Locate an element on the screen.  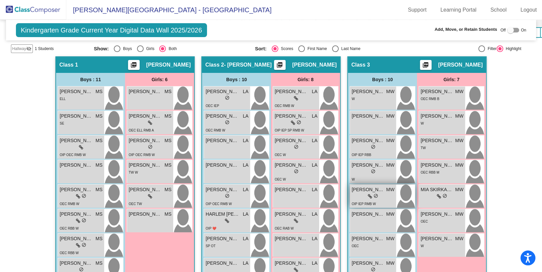
span: Sort: is located at coordinates (261, 49).